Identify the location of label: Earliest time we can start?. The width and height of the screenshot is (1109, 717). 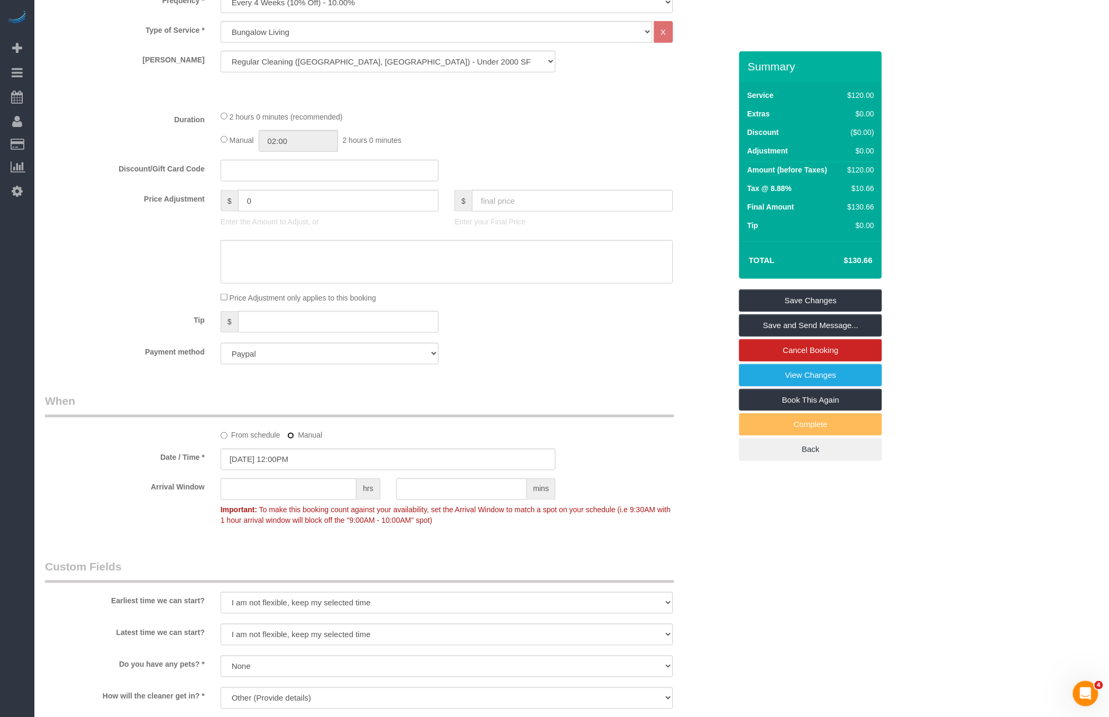
(125, 599).